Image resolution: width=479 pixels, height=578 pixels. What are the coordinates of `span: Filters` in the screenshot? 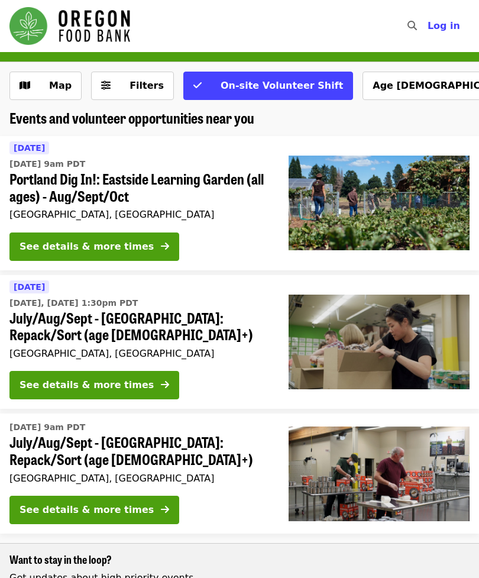 It's located at (147, 85).